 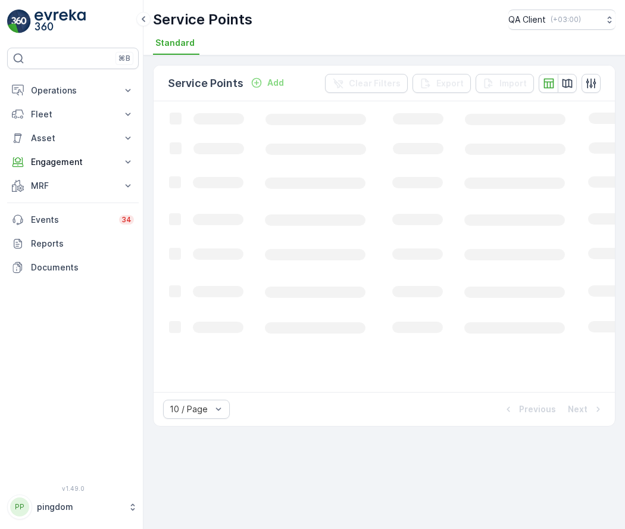 I want to click on button: Operations, so click(x=73, y=91).